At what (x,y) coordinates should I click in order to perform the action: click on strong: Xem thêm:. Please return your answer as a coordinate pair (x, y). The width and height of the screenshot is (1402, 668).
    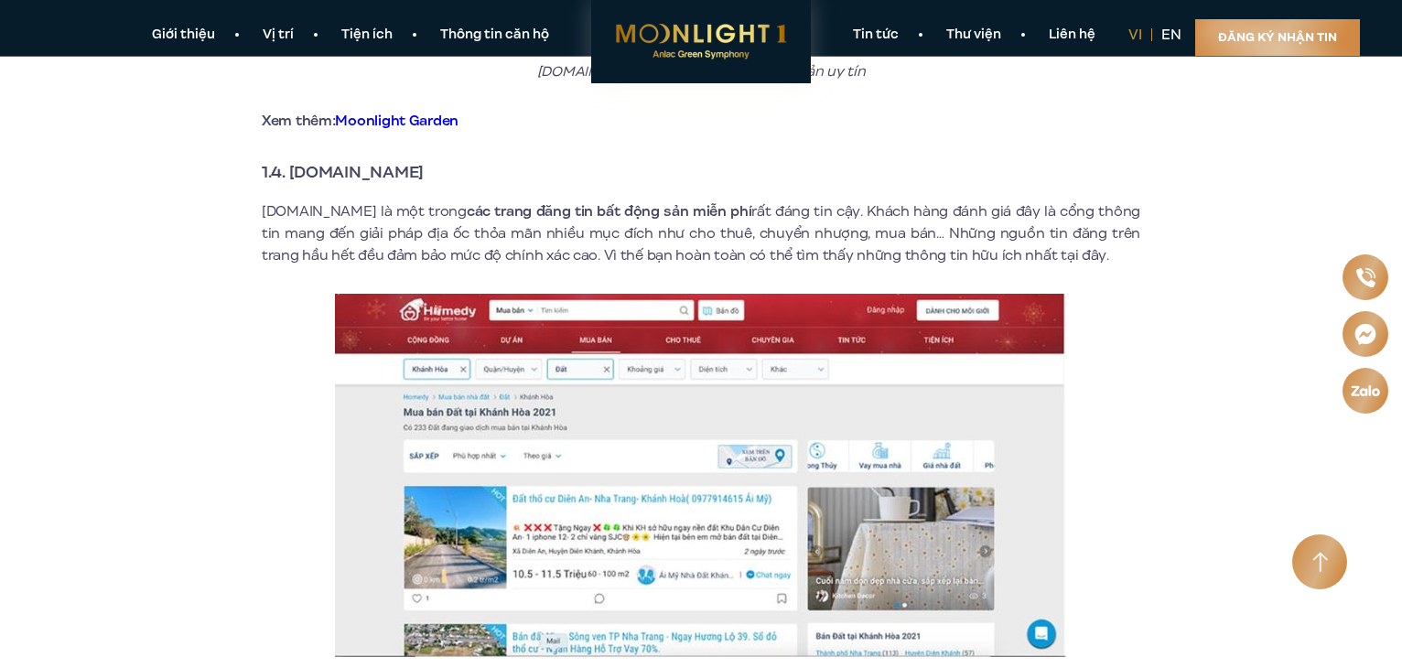
    Looking at the image, I should click on (360, 121).